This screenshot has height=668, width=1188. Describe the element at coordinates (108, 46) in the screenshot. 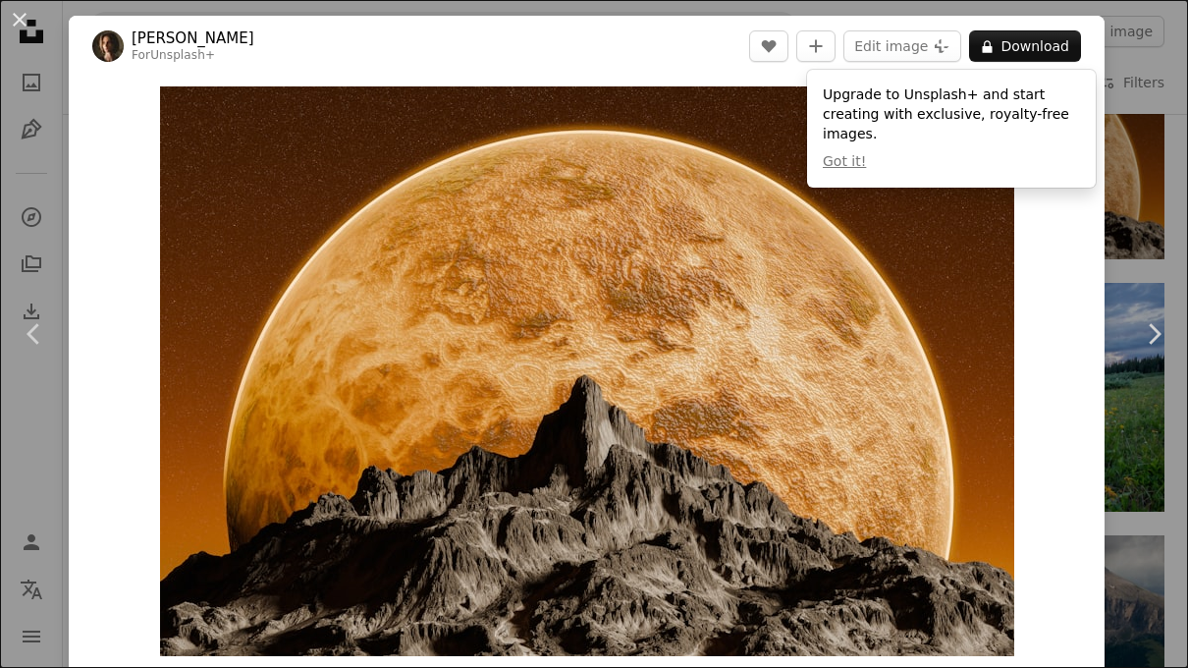

I see `a: Go to Alex Shuper's profile` at that location.